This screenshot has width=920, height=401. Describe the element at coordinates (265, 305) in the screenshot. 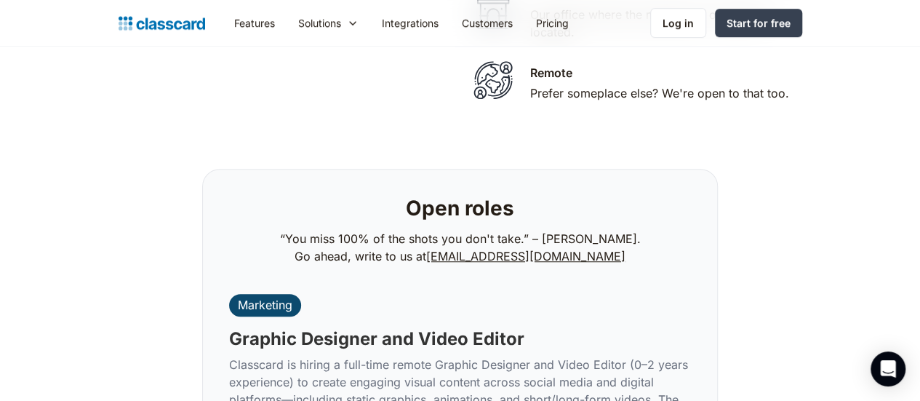

I see `div: Marketing` at that location.